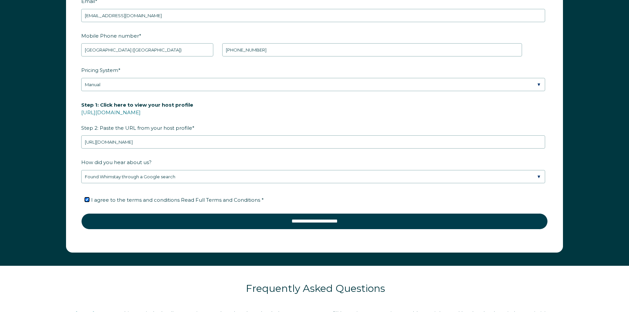 The width and height of the screenshot is (629, 312). I want to click on input: I agree to the terms and conditions Read Full Terms and Conditions *, so click(87, 200).